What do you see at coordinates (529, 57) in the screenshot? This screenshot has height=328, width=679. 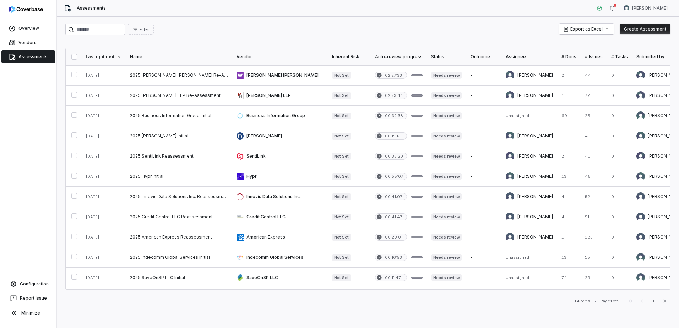 I see `div: Assignee` at bounding box center [529, 57].